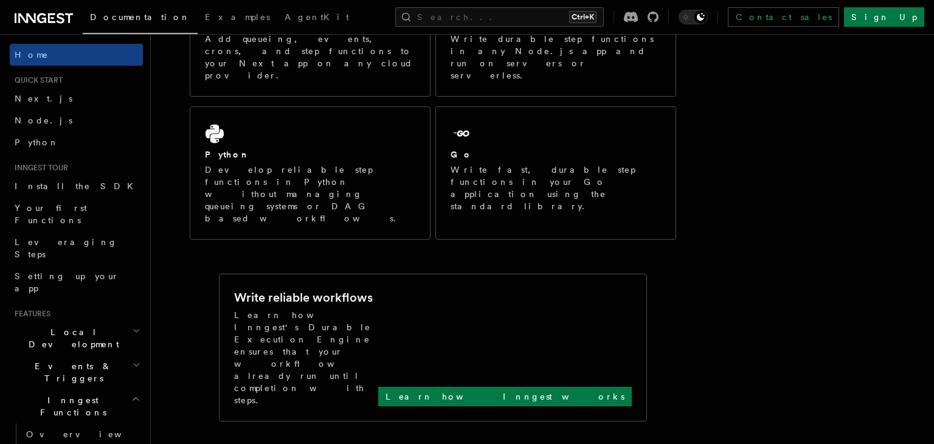  I want to click on a: Node.js, so click(76, 120).